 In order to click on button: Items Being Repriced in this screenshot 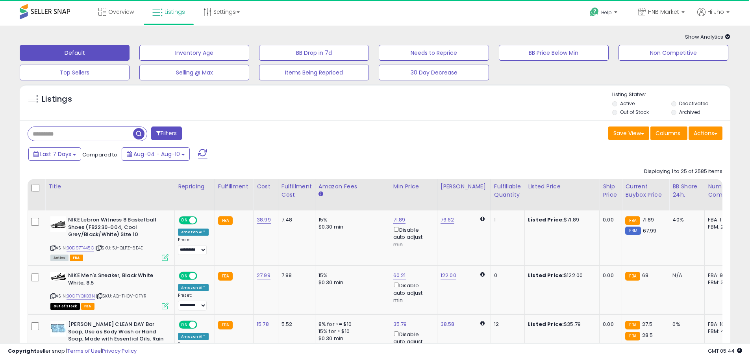, I will do `click(314, 72)`.